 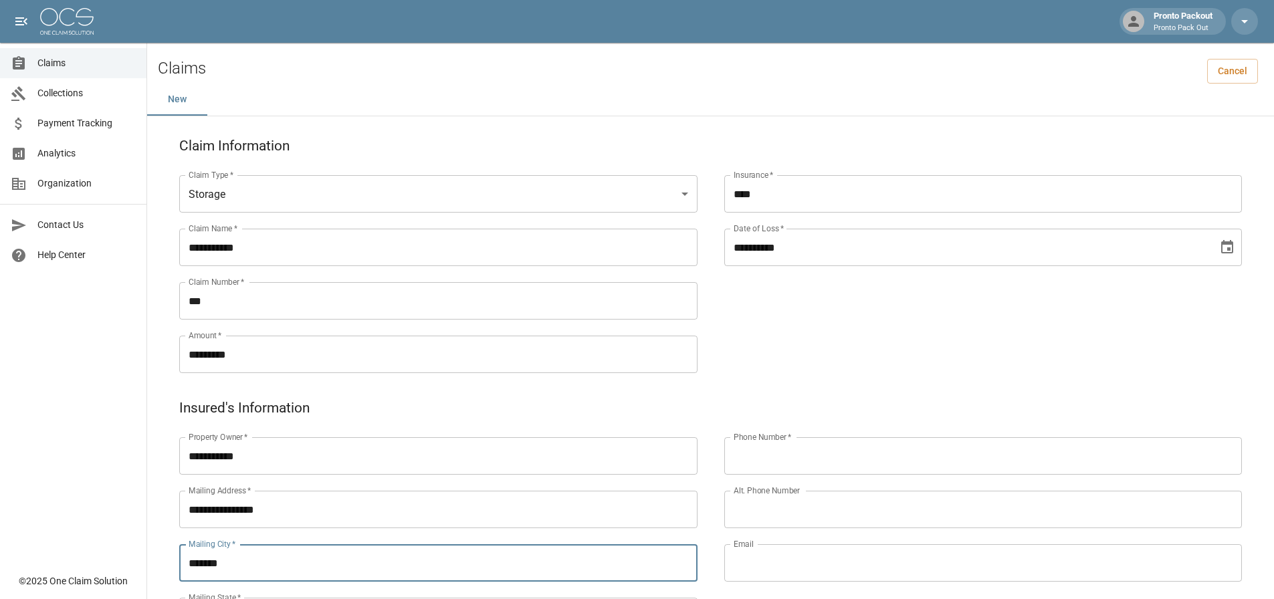 I want to click on button: open drawer, so click(x=21, y=21).